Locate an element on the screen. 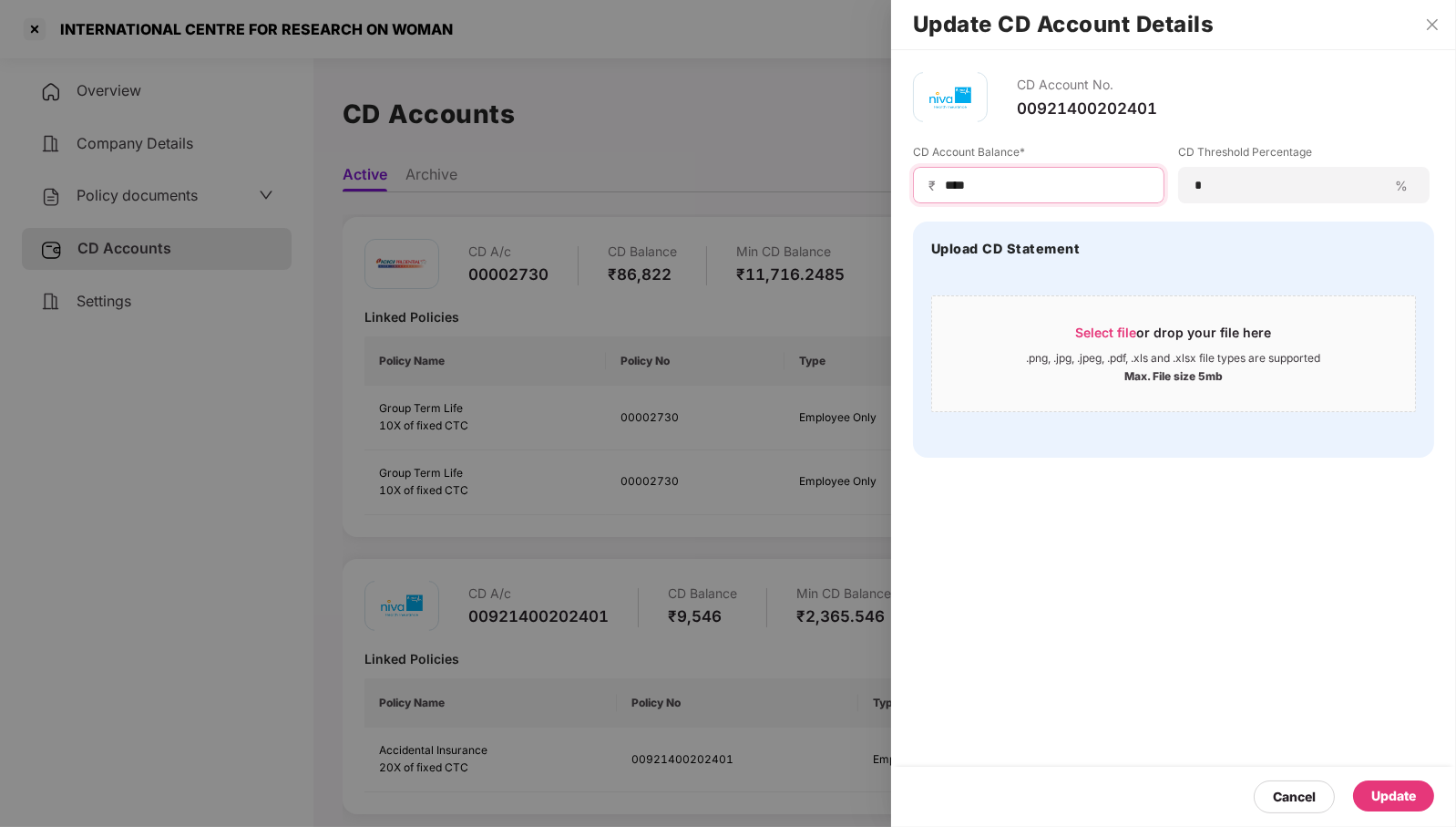 This screenshot has height=827, width=1456. div: Update is located at coordinates (1394, 796).